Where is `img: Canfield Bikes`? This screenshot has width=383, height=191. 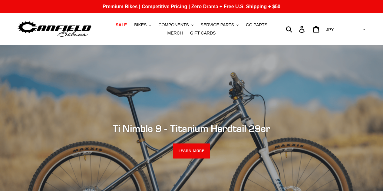
img: Canfield Bikes is located at coordinates (54, 29).